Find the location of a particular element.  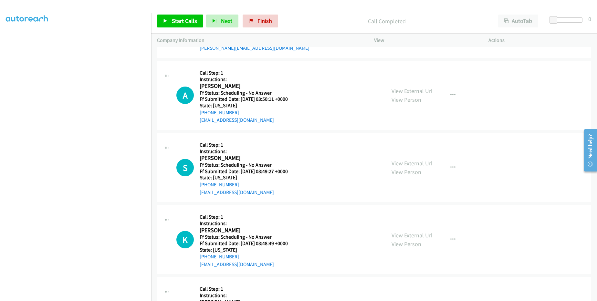

a: Finish is located at coordinates (260, 21).